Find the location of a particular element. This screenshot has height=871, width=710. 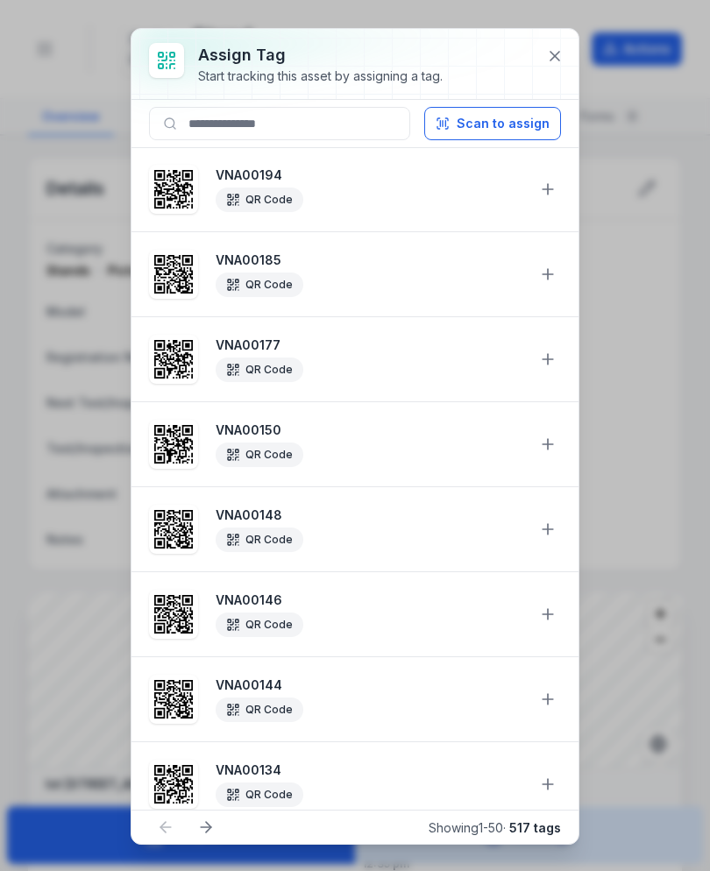

span: Showing 1 - 50 · is located at coordinates (494, 827).